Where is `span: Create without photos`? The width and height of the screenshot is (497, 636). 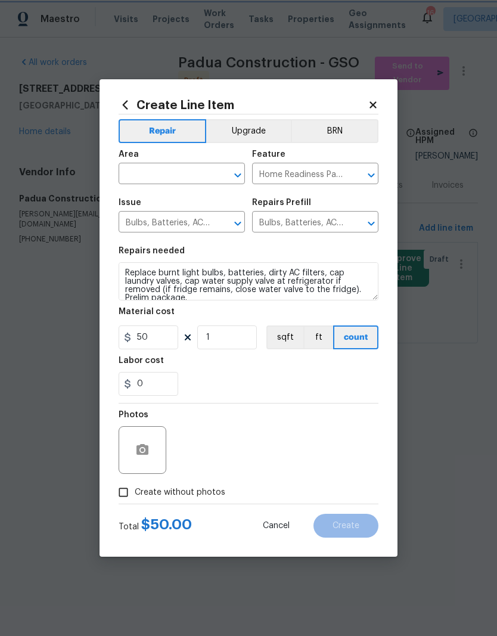
span: Create without photos is located at coordinates (180, 492).